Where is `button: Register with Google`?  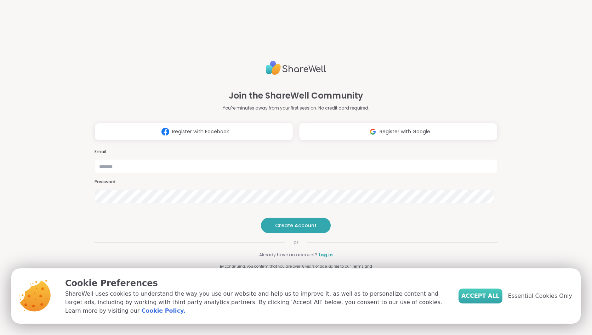 button: Register with Google is located at coordinates (398, 131).